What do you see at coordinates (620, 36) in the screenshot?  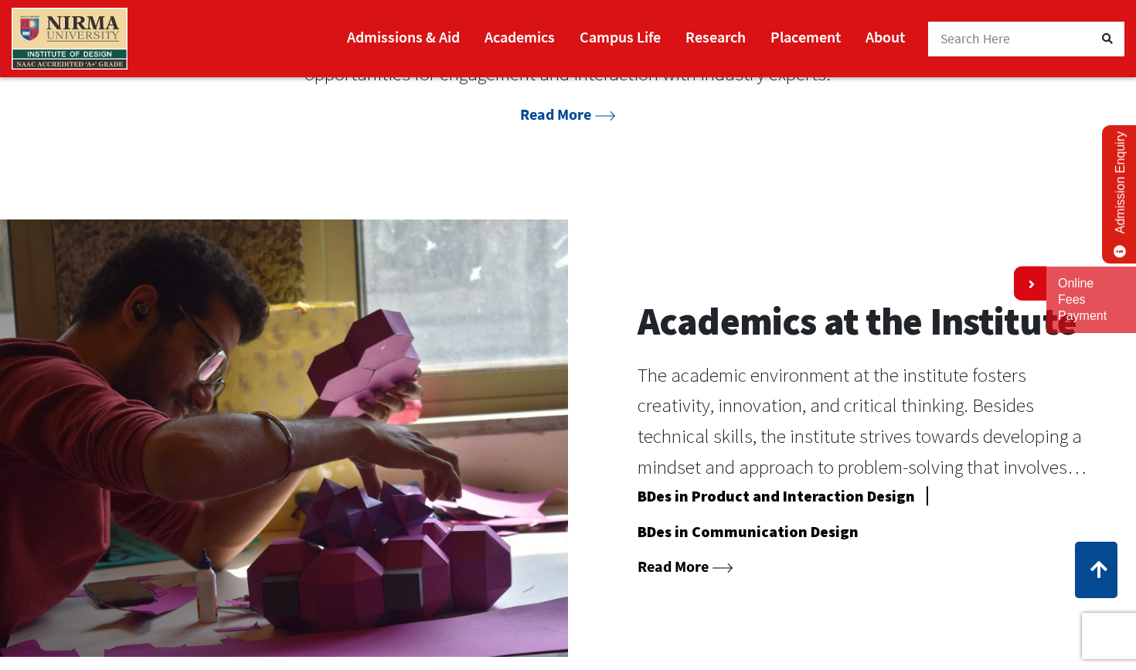 I see `a: Campus Life` at bounding box center [620, 36].